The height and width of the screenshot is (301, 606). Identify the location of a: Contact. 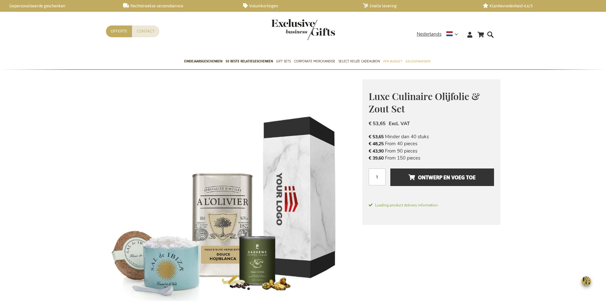
(146, 31).